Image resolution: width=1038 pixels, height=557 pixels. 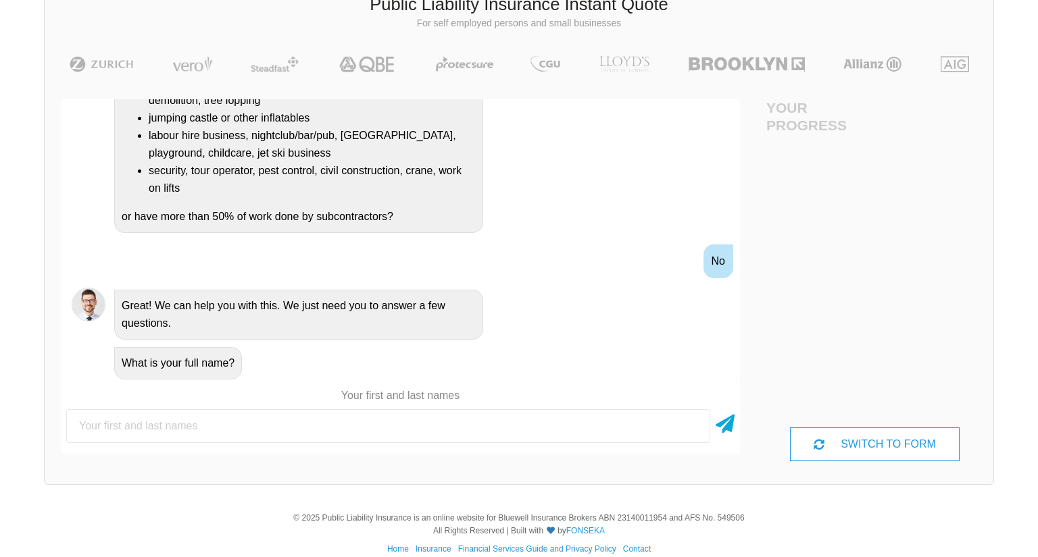 I want to click on p: Your first and last names, so click(x=400, y=396).